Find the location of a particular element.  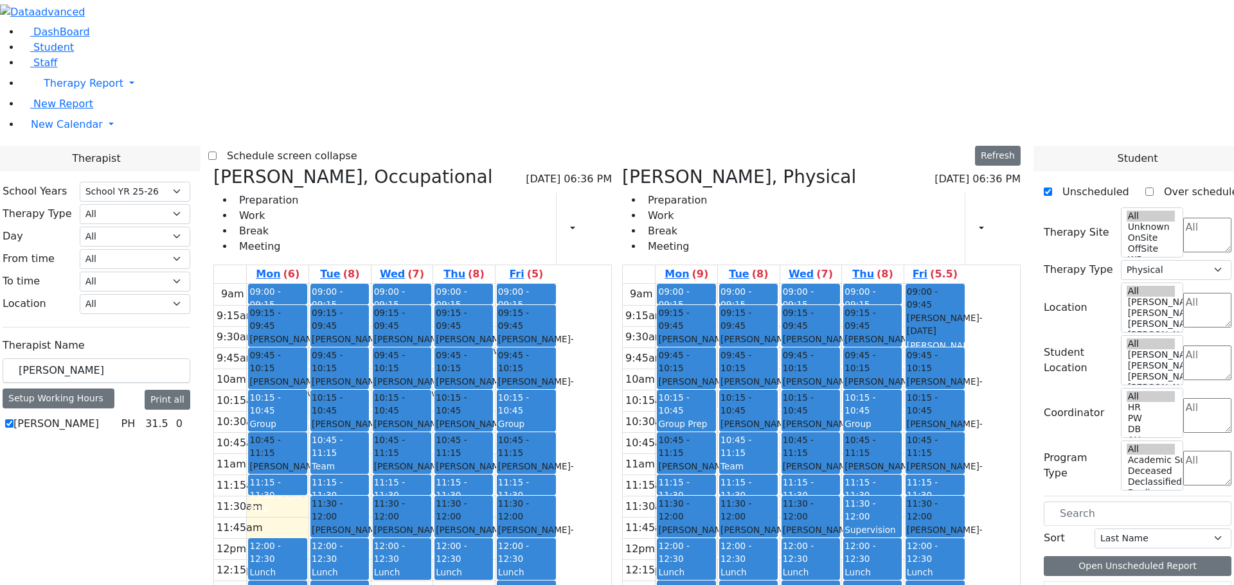

a: August 18, 2025 is located at coordinates (278, 274).